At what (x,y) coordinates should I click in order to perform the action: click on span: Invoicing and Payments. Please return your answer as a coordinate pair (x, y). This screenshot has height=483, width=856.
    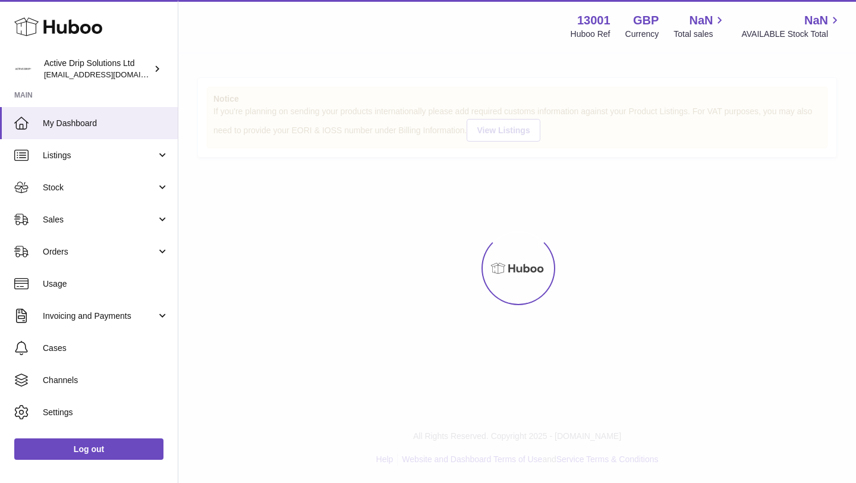
    Looking at the image, I should click on (99, 316).